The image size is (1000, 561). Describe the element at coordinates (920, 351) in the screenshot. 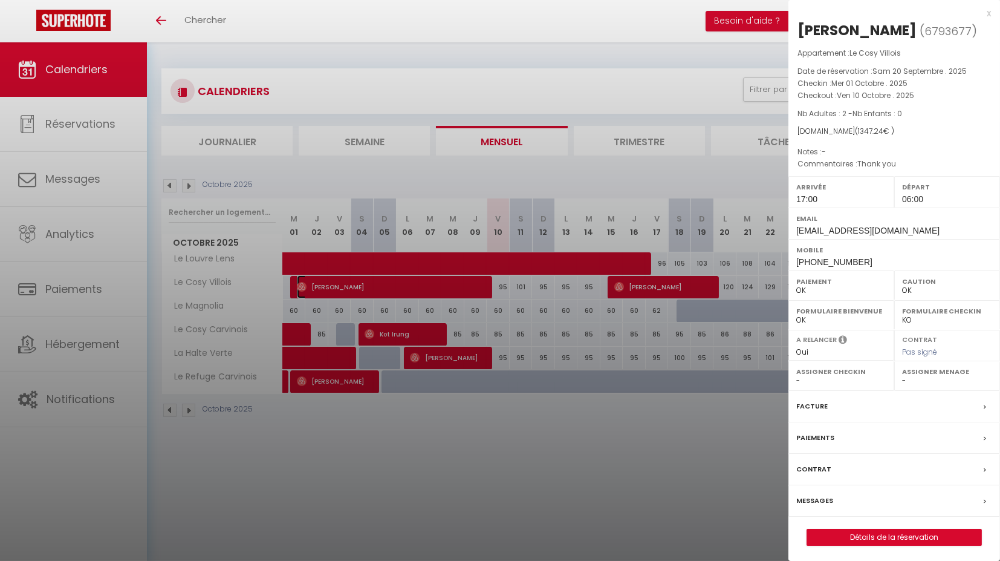

I see `span: Pas signé` at that location.